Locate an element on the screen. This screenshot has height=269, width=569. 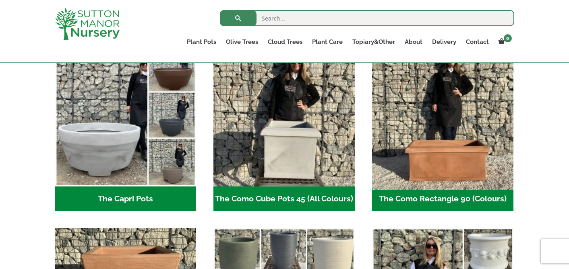
a: Delivery is located at coordinates (444, 42).